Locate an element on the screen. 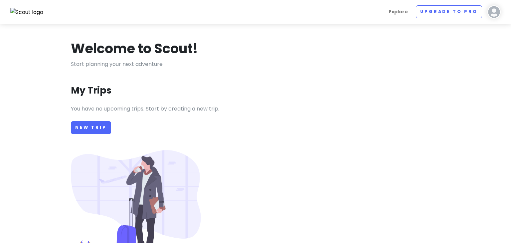 Image resolution: width=511 pixels, height=243 pixels. a: New Trip is located at coordinates (91, 127).